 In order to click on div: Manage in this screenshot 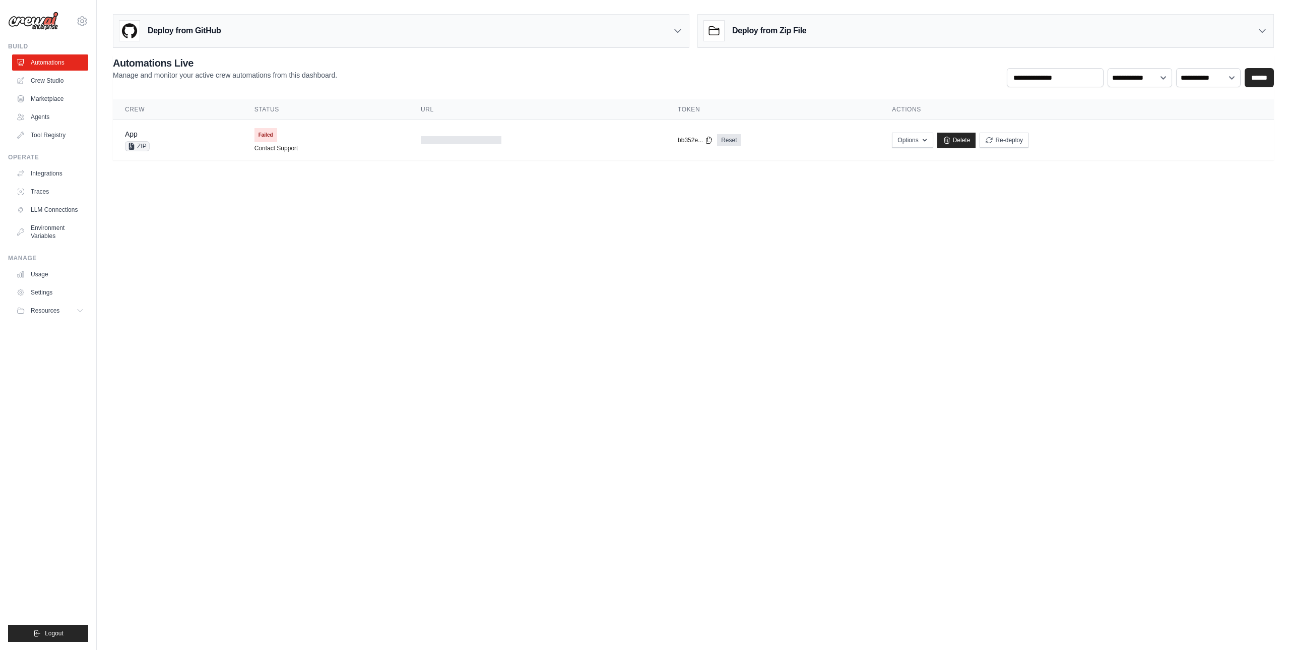, I will do `click(48, 258)`.